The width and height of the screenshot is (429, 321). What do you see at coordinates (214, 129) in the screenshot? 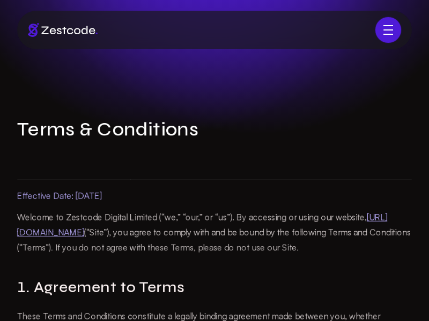
I see `h1: Terms & Conditions` at bounding box center [214, 129].